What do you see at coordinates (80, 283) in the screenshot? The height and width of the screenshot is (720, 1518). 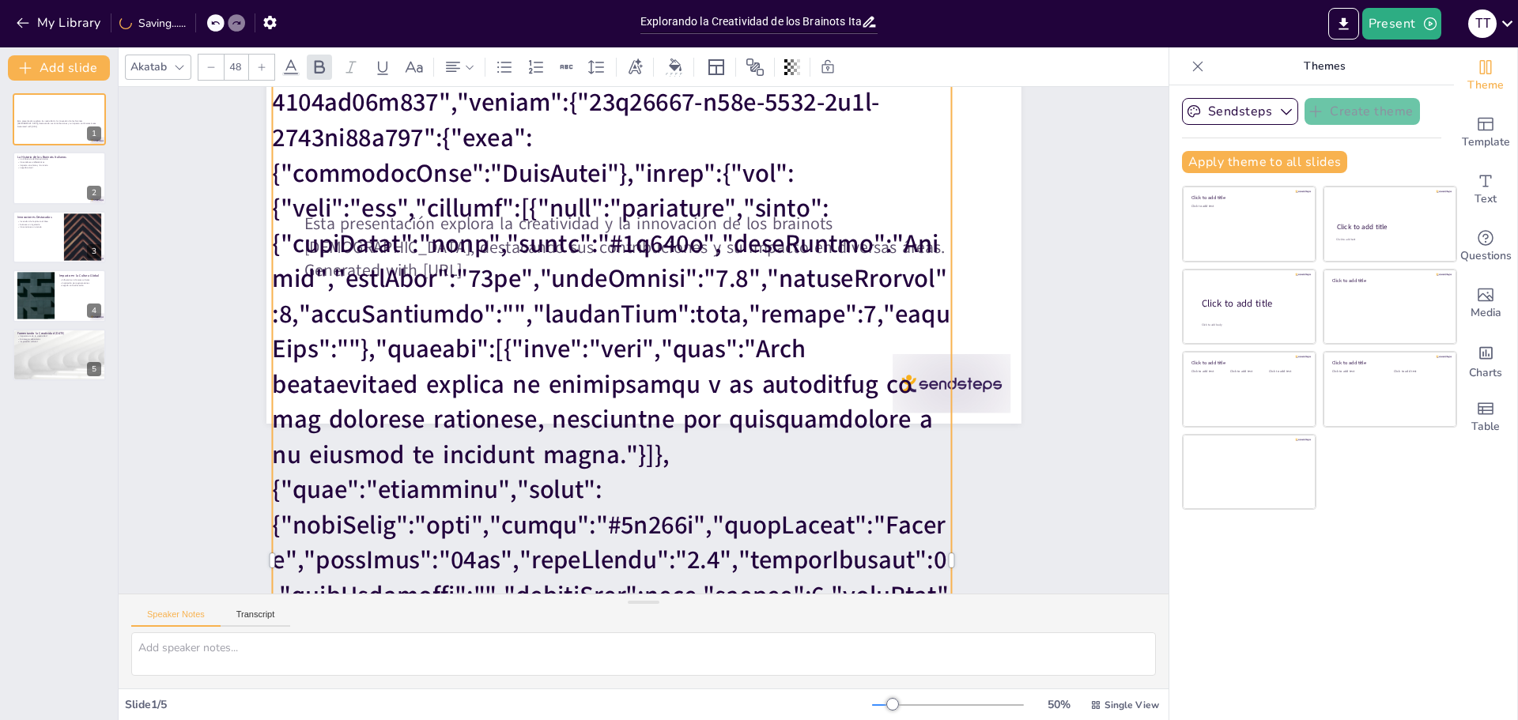 I see `p: Inspiración para generaciones` at bounding box center [80, 283].